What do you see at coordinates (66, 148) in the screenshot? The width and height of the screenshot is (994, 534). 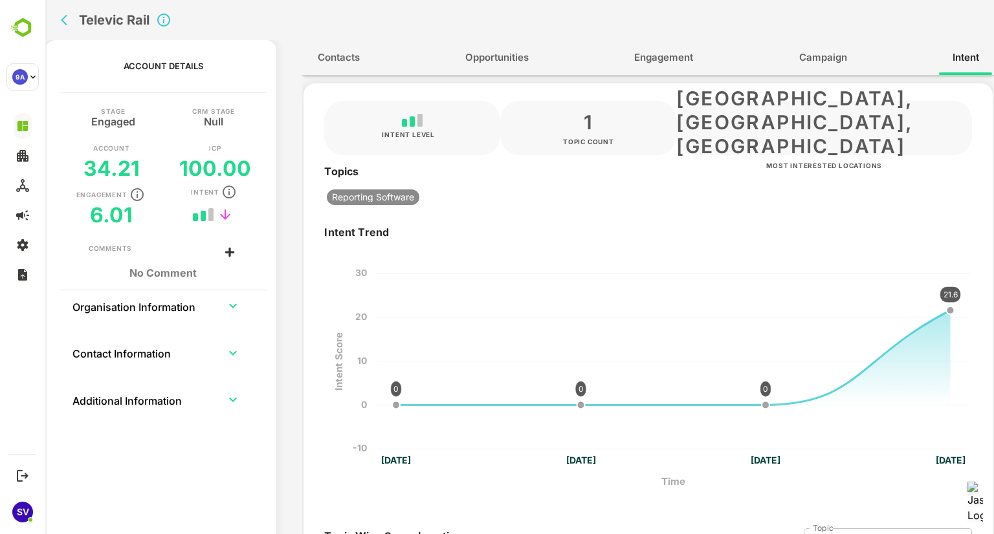 I see `p: Account` at bounding box center [66, 148].